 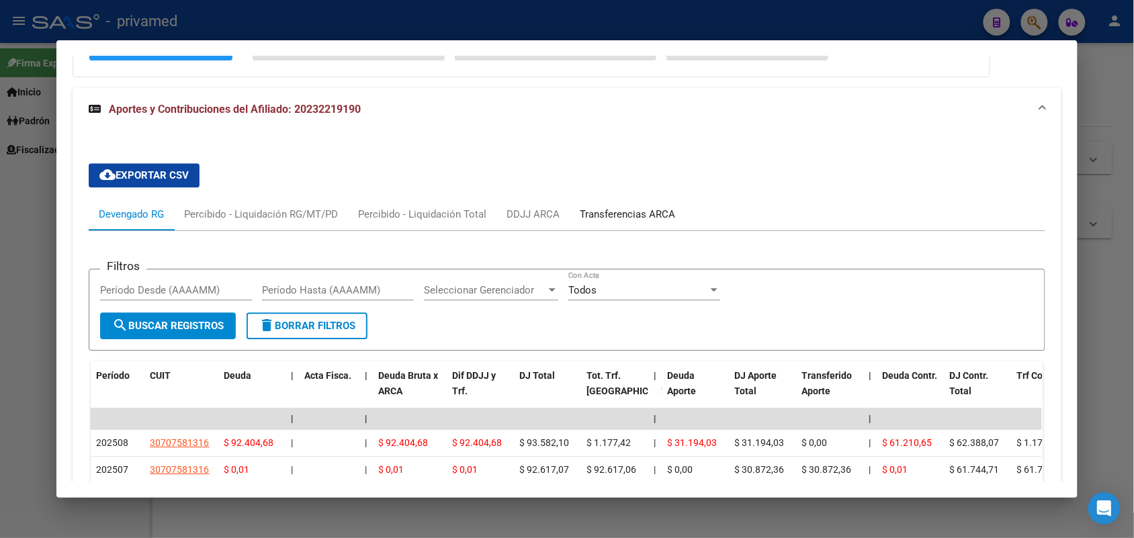 What do you see at coordinates (566, 109) in the screenshot?
I see `mat-expansion-panel-header: Aportes y Contribuciones del Afiliado: 20232219190` at bounding box center [566, 109].